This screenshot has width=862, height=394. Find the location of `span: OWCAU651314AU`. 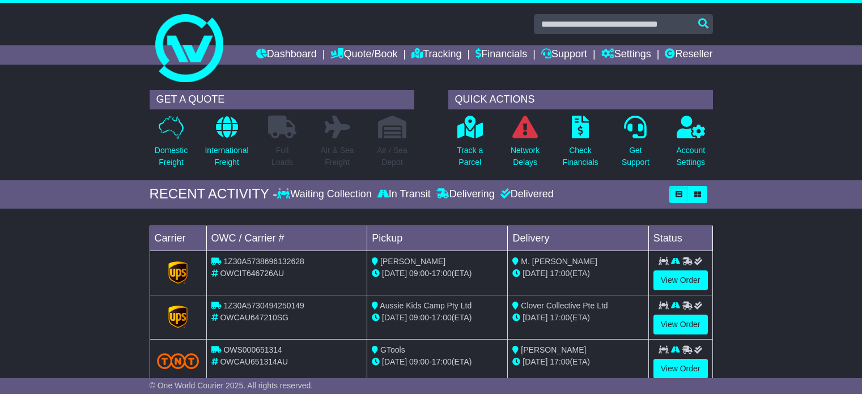

span: OWCAU651314AU is located at coordinates (254, 362).